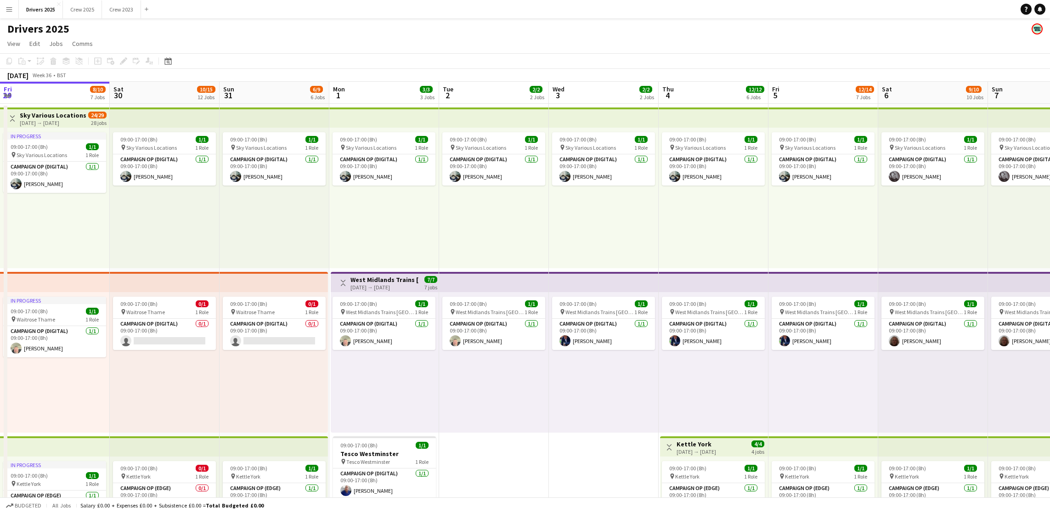  Describe the element at coordinates (41, 9) in the screenshot. I see `button: Drivers 2025` at that location.